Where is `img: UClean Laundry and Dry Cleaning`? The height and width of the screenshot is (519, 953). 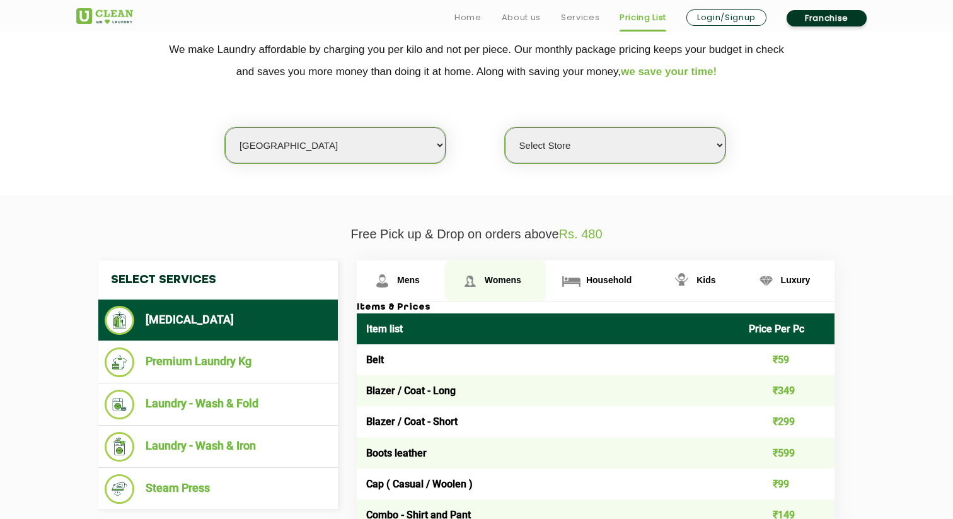
img: UClean Laundry and Dry Cleaning is located at coordinates (105, 16).